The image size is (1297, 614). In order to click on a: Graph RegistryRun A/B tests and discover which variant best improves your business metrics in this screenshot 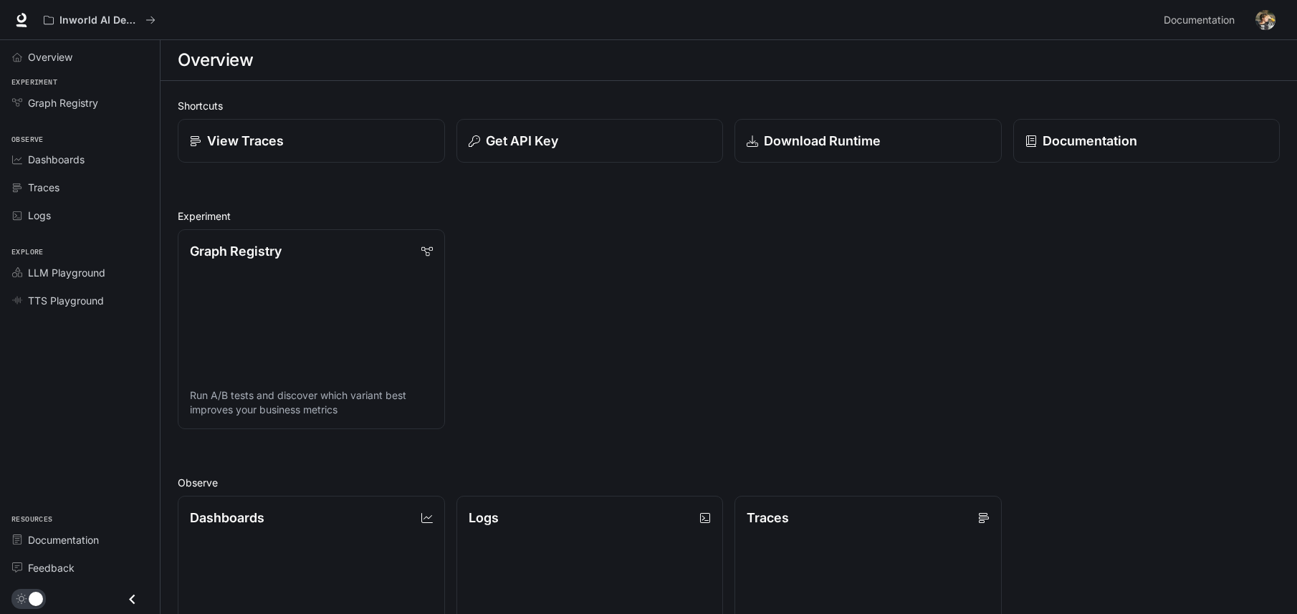, I will do `click(311, 329)`.